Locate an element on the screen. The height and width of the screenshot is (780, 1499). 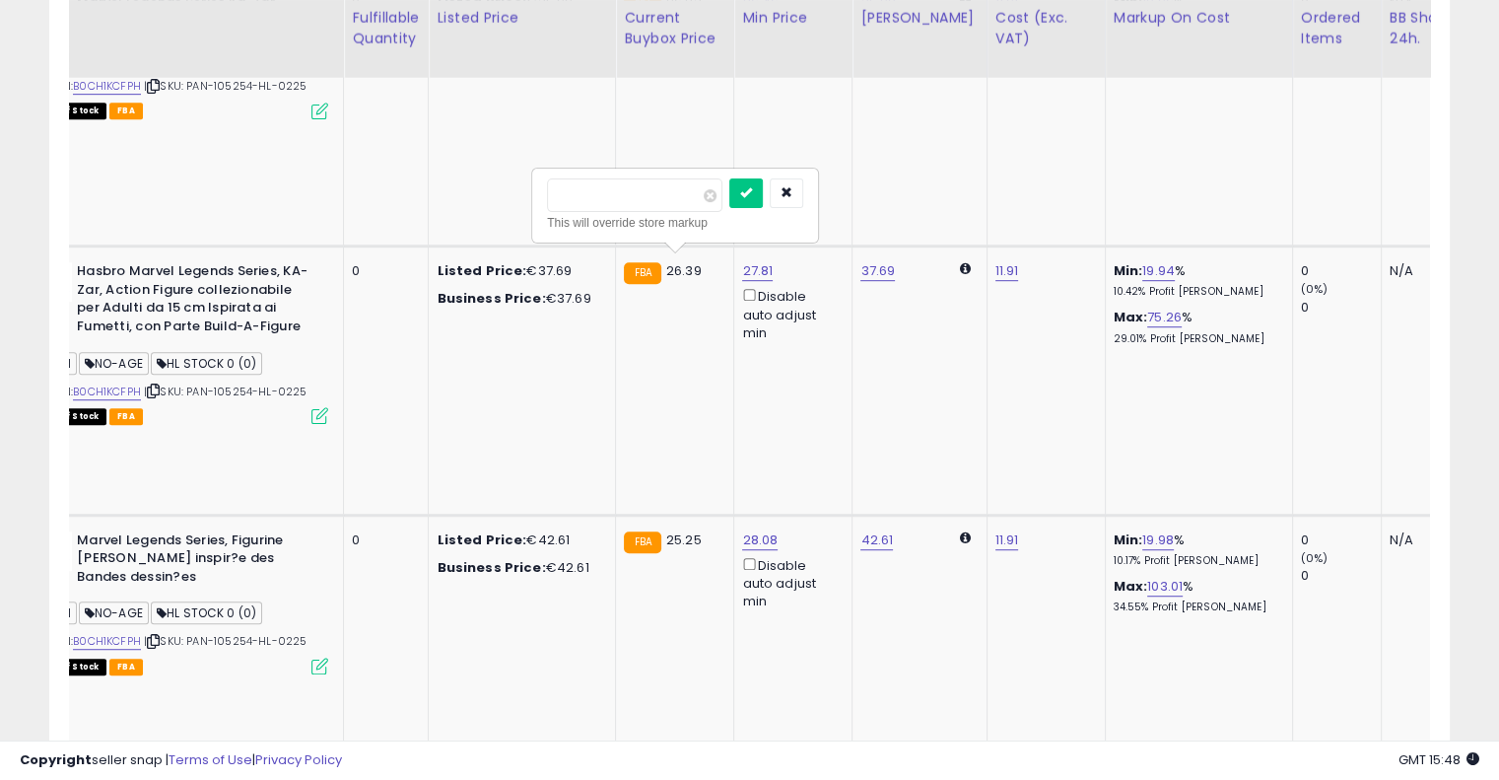
a: 19.94 is located at coordinates (1158, 271).